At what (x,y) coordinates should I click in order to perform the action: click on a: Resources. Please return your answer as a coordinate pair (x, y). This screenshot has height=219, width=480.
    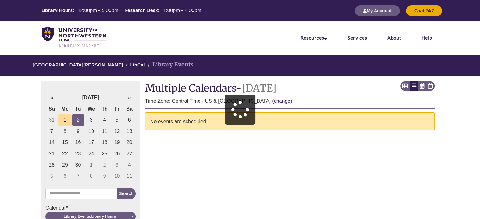
    Looking at the image, I should click on (314, 38).